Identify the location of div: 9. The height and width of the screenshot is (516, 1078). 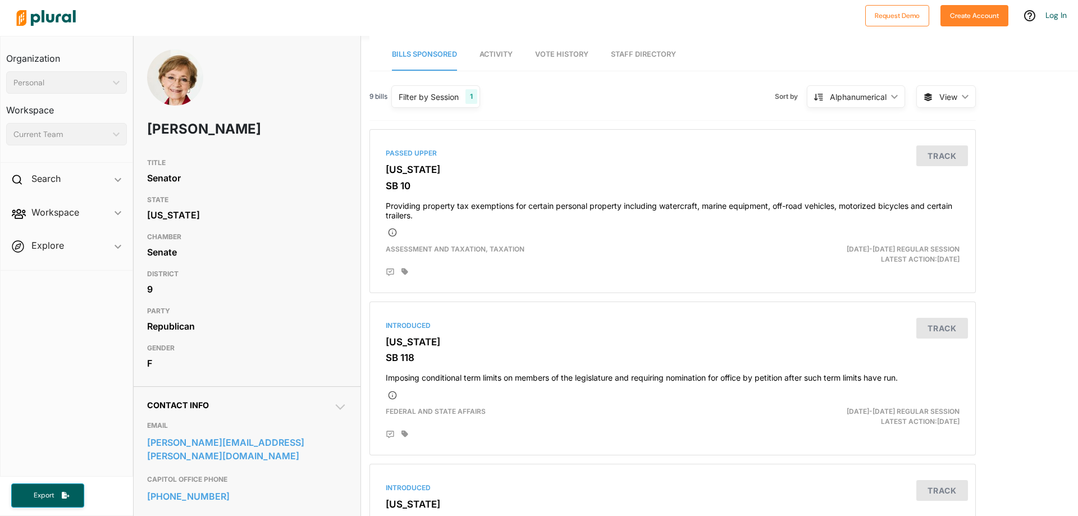
(247, 289).